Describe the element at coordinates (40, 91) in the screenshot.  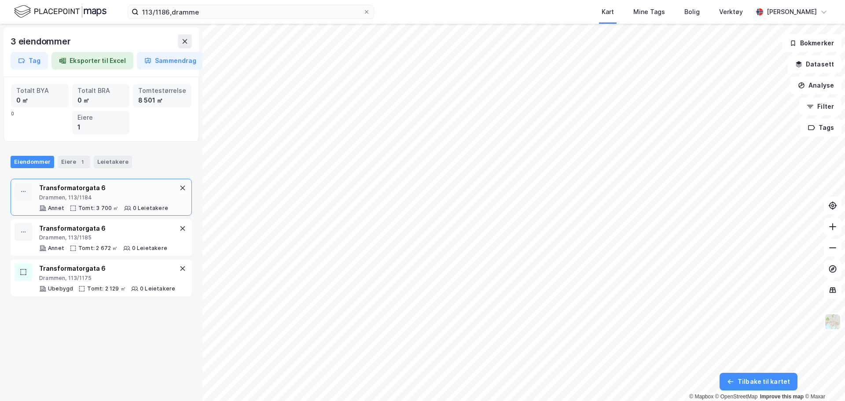
I see `div: Totalt BYA` at that location.